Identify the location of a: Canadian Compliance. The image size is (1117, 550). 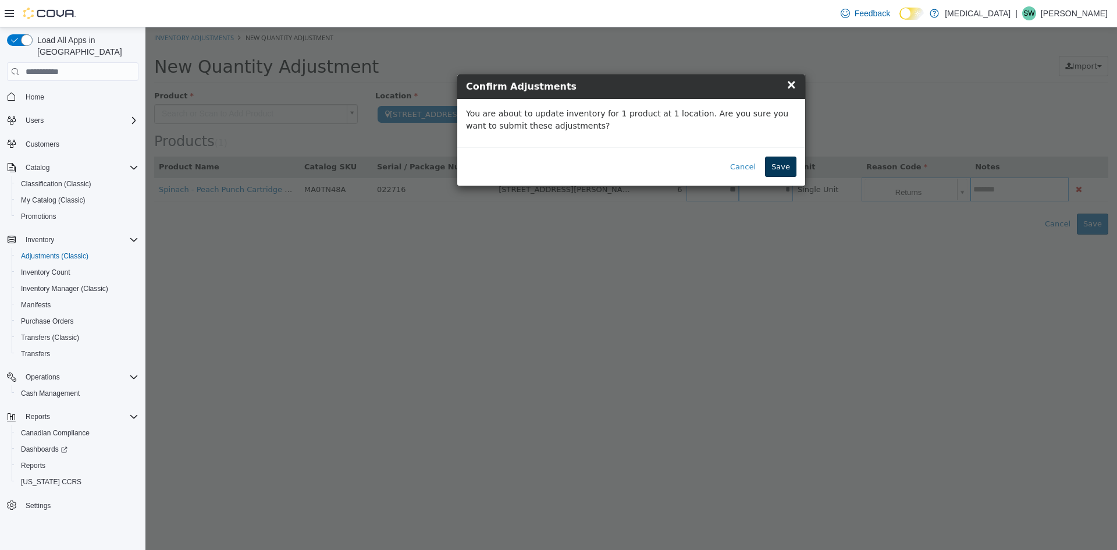
(55, 433).